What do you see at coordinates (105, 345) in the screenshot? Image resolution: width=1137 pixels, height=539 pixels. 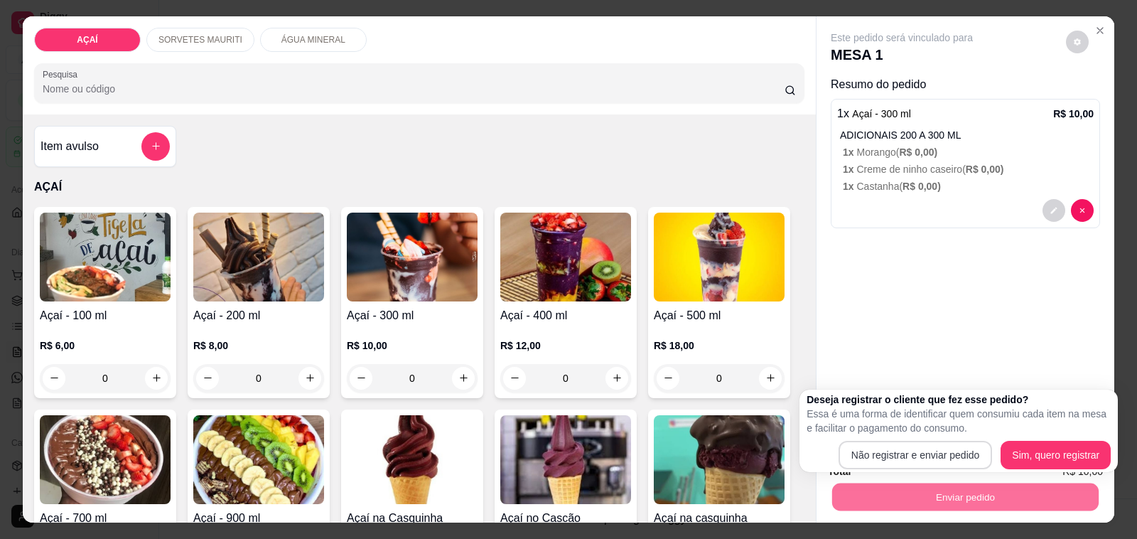 I see `p: R$ 6,00` at bounding box center [105, 345].